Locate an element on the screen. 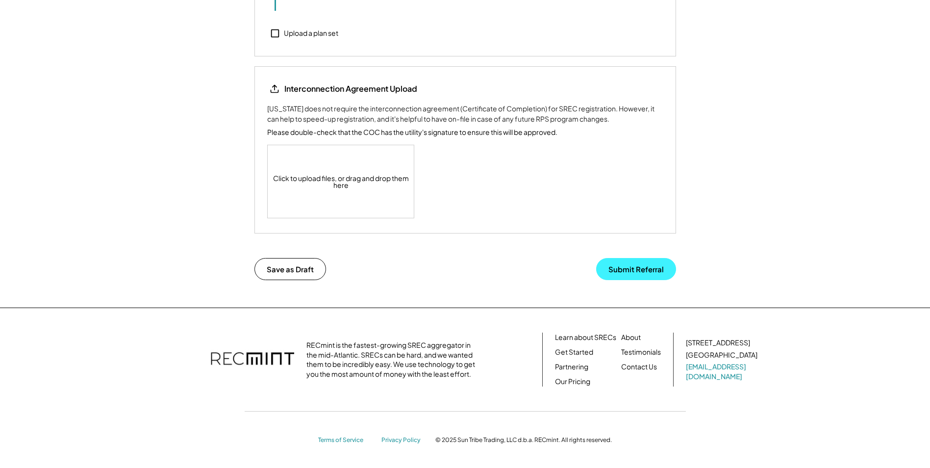 The height and width of the screenshot is (468, 930). a: Our Pricing is located at coordinates (573, 381).